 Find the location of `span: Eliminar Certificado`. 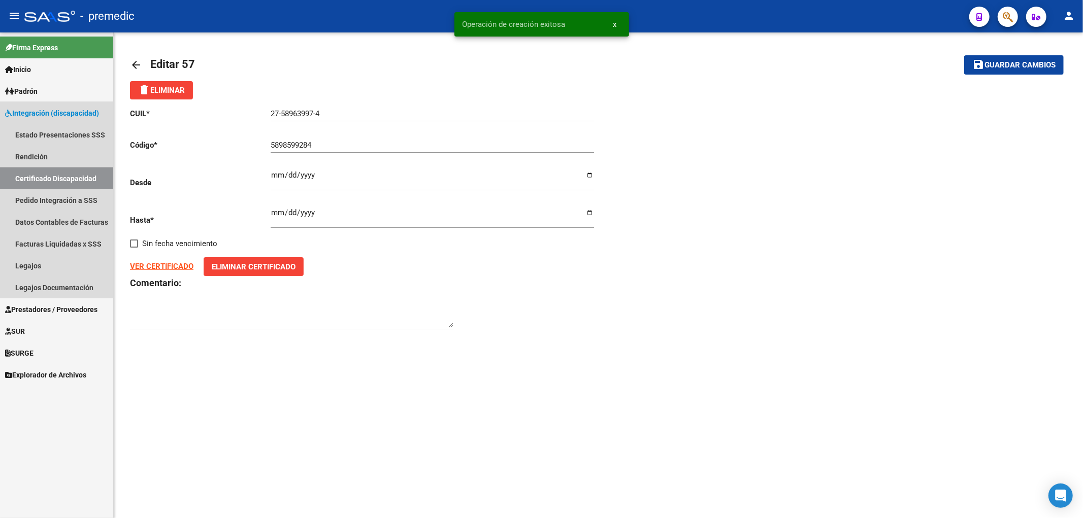

span: Eliminar Certificado is located at coordinates (253, 267).